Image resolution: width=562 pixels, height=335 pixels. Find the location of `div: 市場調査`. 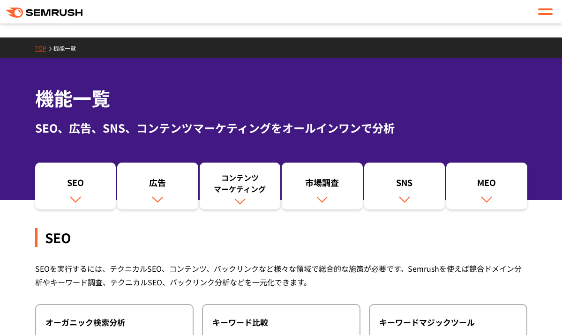

div: 市場調査 is located at coordinates (322, 185).